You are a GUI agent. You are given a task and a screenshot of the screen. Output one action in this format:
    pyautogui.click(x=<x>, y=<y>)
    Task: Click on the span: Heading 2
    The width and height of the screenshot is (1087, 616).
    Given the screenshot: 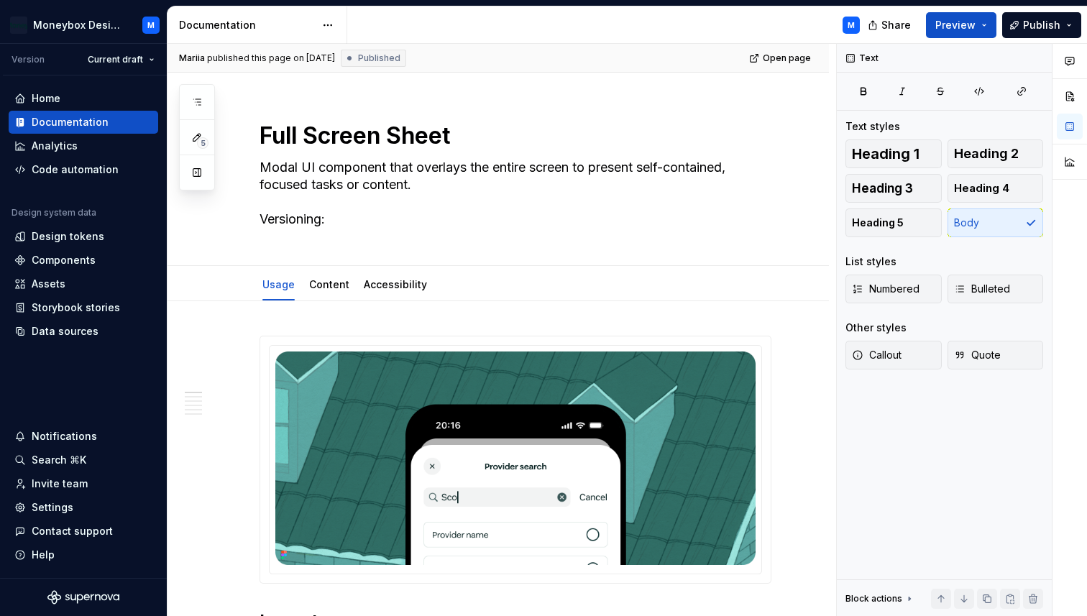 What is the action you would take?
    pyautogui.click(x=986, y=154)
    